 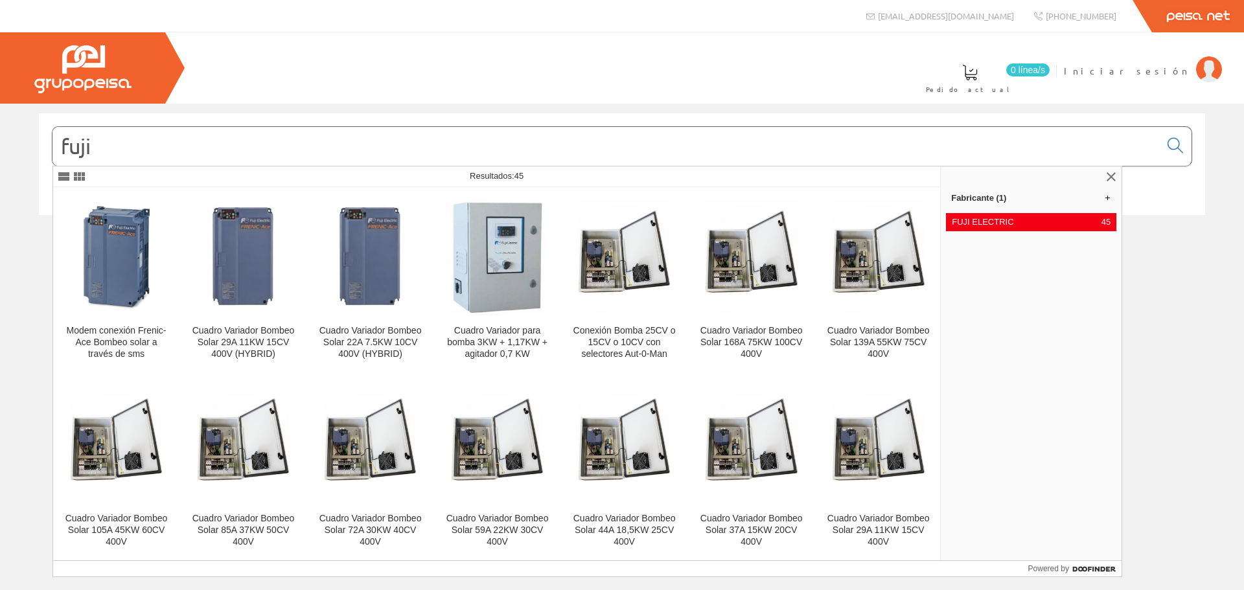 I want to click on img: Modem conexión Frenic-Ace Bombeo solar a través de sms, so click(x=116, y=257).